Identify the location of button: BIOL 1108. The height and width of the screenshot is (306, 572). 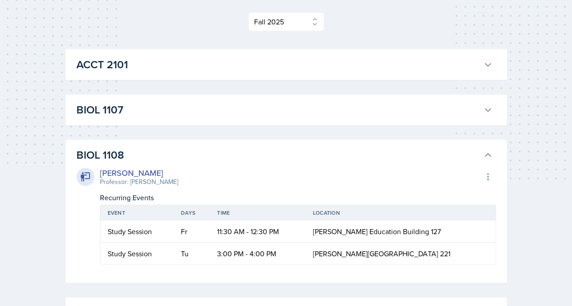
(285, 155).